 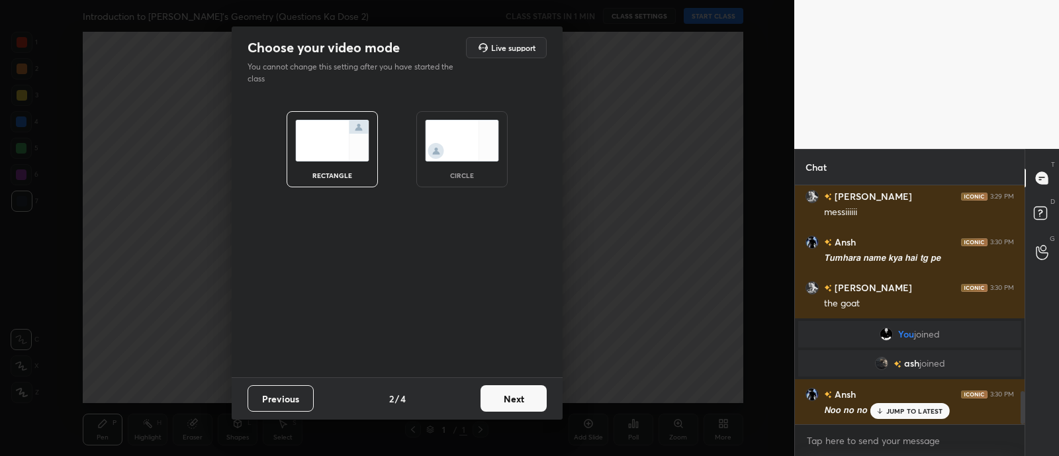 I want to click on div: 𝙉𝙤𝙤 𝙣𝙤 𝙣𝙤, so click(x=918, y=410).